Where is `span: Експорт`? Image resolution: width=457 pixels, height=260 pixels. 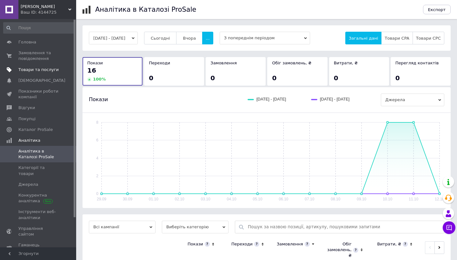
span: Експорт is located at coordinates (437, 10).